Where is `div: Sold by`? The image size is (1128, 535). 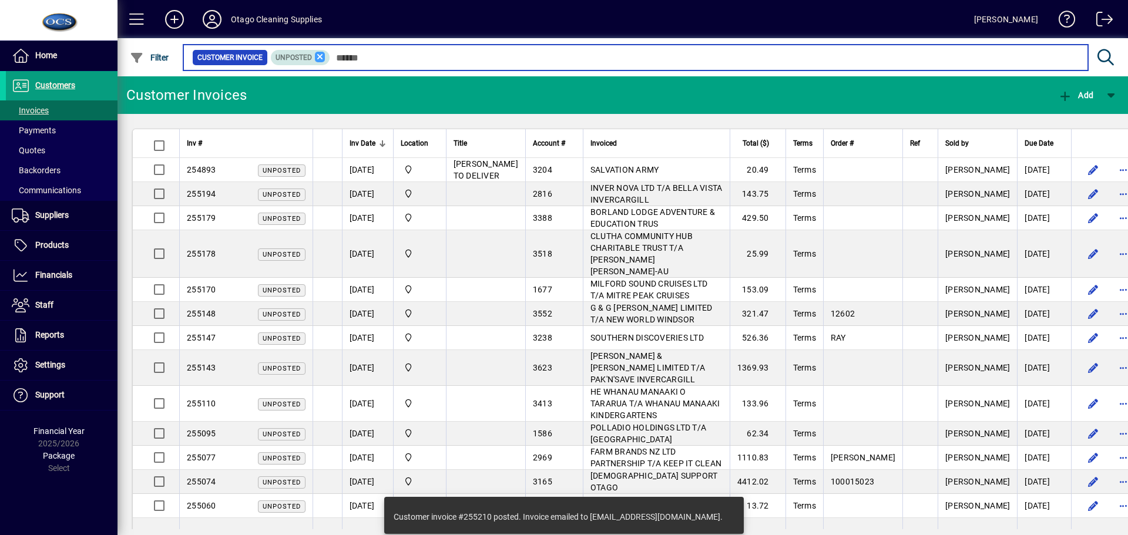 div: Sold by is located at coordinates (977, 143).